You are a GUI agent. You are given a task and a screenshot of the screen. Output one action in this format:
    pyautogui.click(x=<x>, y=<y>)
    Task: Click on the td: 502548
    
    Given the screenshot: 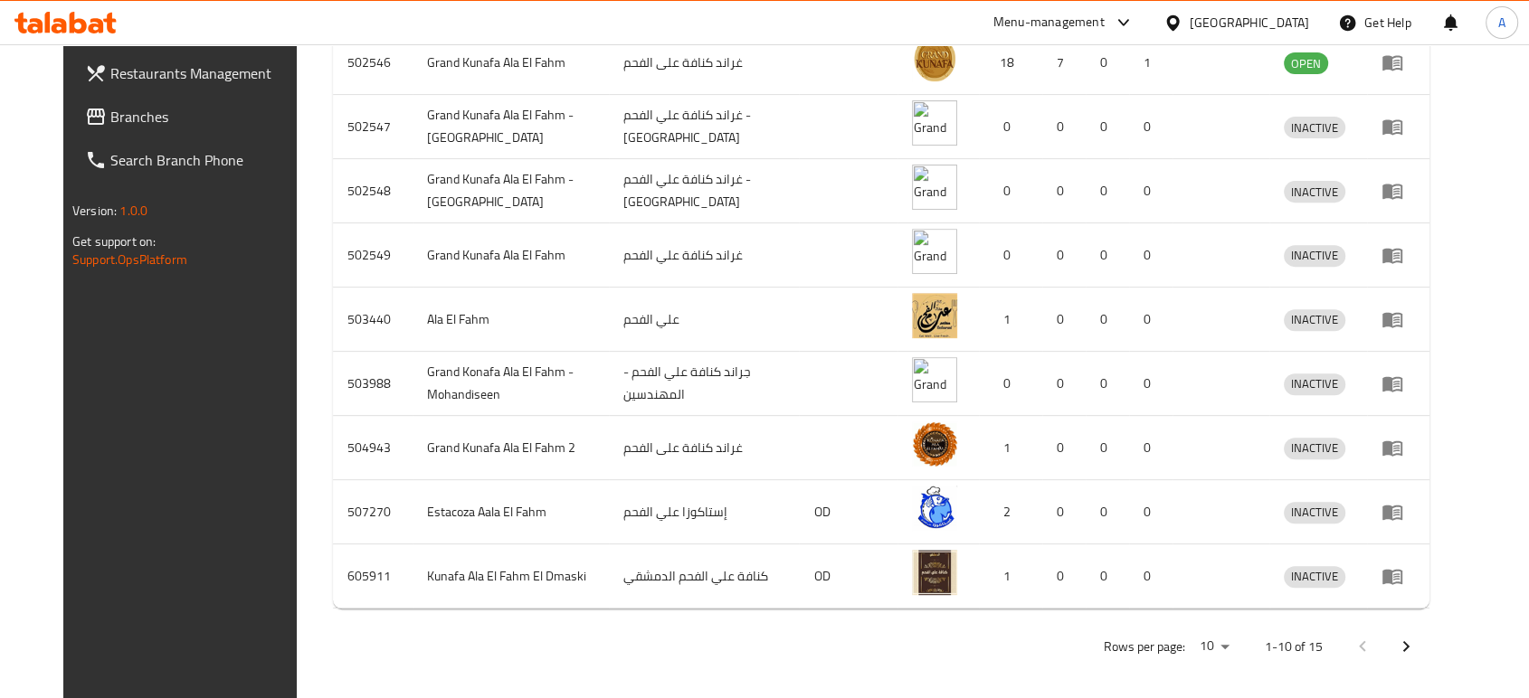 What is the action you would take?
    pyautogui.click(x=373, y=191)
    